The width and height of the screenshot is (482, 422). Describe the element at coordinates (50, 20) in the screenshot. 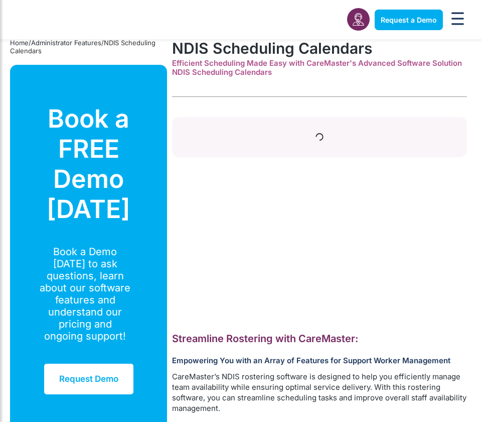

I see `img: CareMaster Logo` at that location.